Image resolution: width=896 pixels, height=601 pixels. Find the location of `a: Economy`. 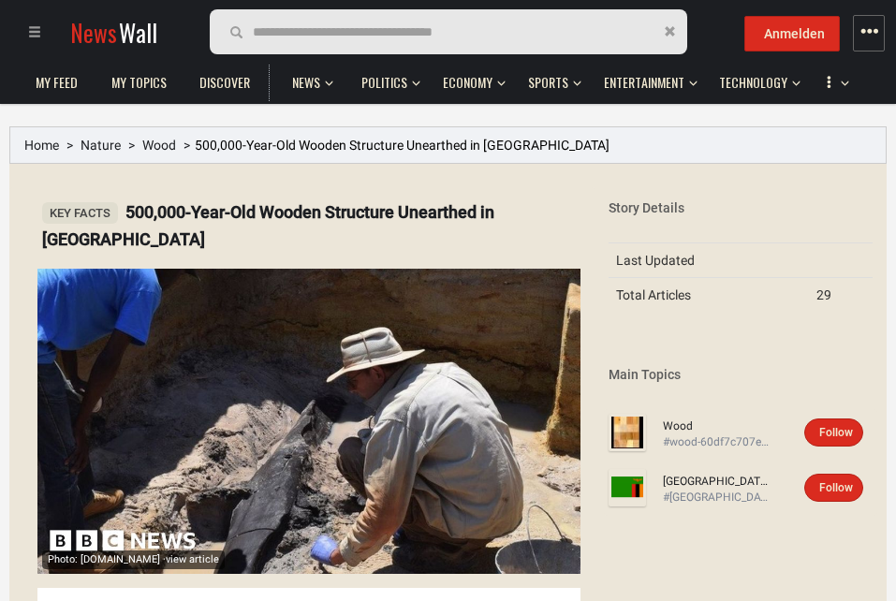

a: Economy is located at coordinates (467, 82).